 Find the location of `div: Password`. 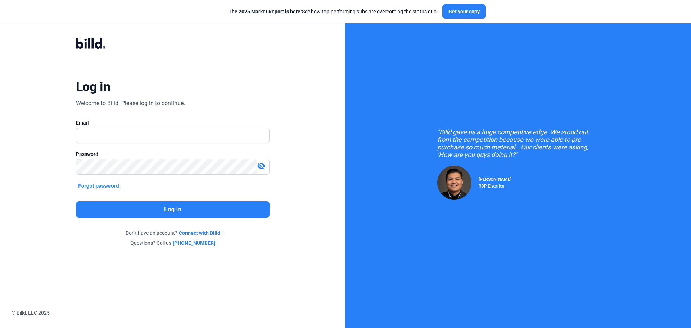

div: Password is located at coordinates (173, 154).